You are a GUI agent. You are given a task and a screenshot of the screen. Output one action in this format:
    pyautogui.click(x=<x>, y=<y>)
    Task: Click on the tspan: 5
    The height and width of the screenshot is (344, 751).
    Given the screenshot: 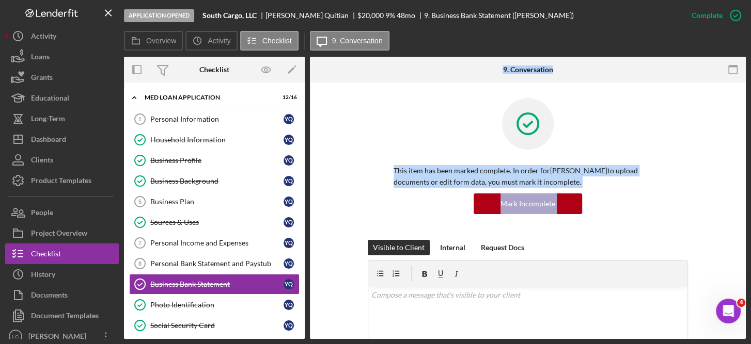 What is the action you would take?
    pyautogui.click(x=140, y=202)
    